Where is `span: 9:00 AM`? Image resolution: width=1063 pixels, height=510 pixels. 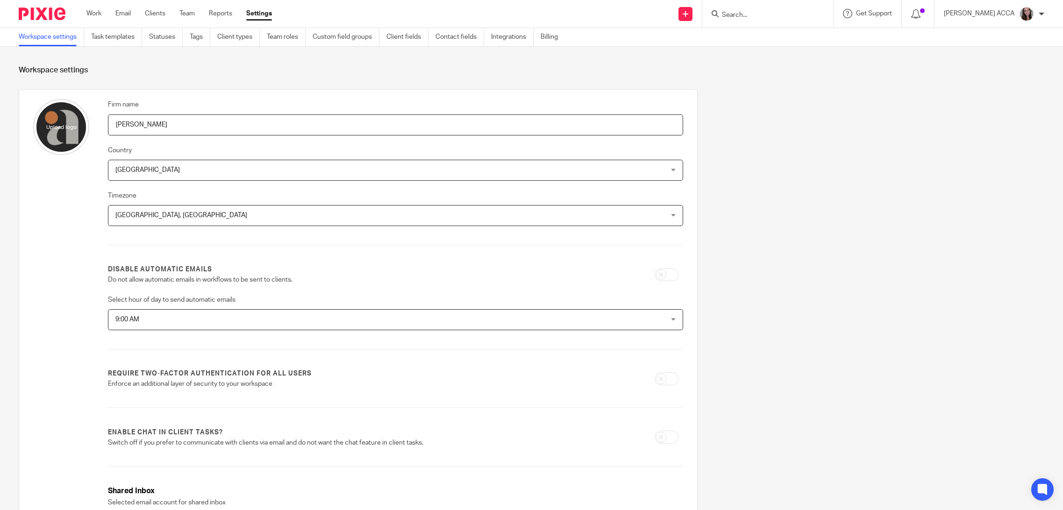
span: 9:00 AM is located at coordinates (127, 320).